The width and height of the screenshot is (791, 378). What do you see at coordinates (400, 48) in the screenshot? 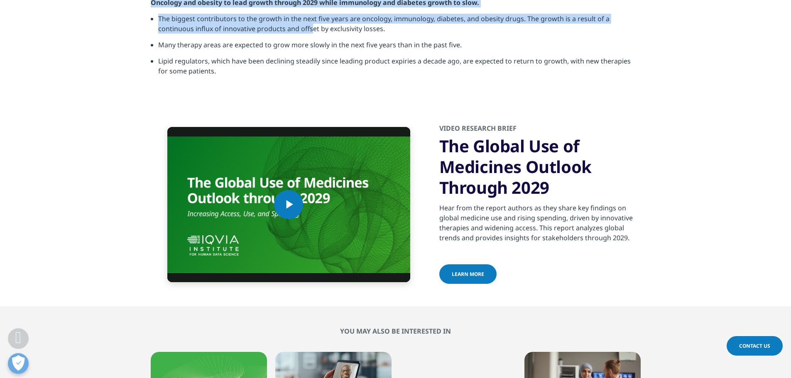
I see `li: Many therapy areas are expected to grow more slowly in the next five years than in the past five.` at bounding box center [400, 48].